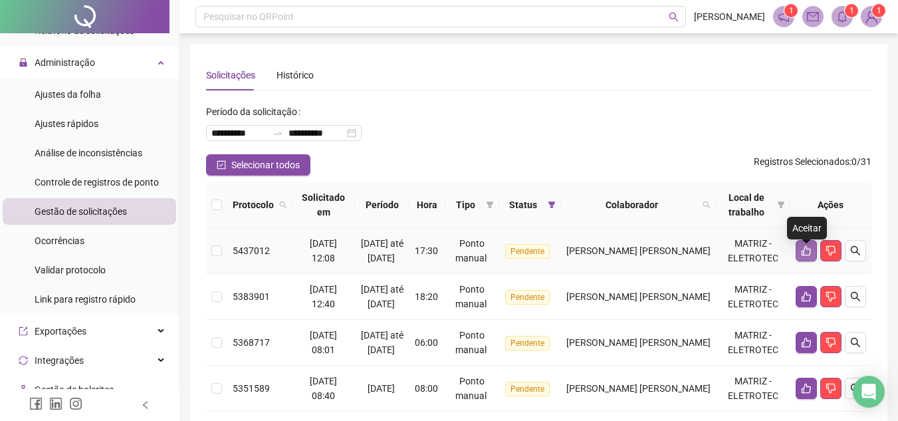 This screenshot has height=421, width=898. Describe the element at coordinates (88, 153) in the screenshot. I see `span: Análise de inconsistências` at that location.